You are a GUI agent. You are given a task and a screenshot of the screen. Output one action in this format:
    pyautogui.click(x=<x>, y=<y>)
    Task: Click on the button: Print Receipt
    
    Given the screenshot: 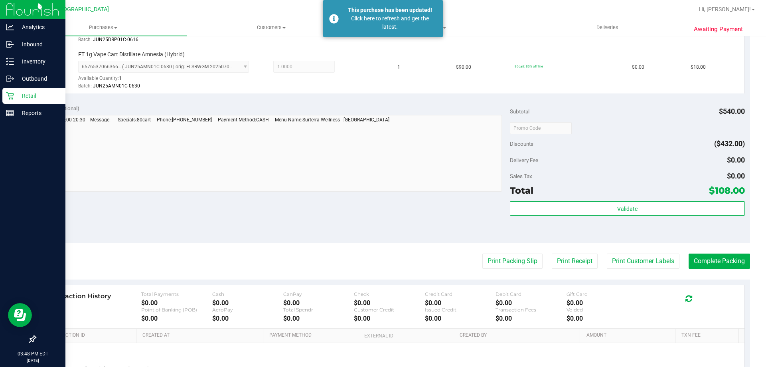 What is the action you would take?
    pyautogui.click(x=574, y=261)
    